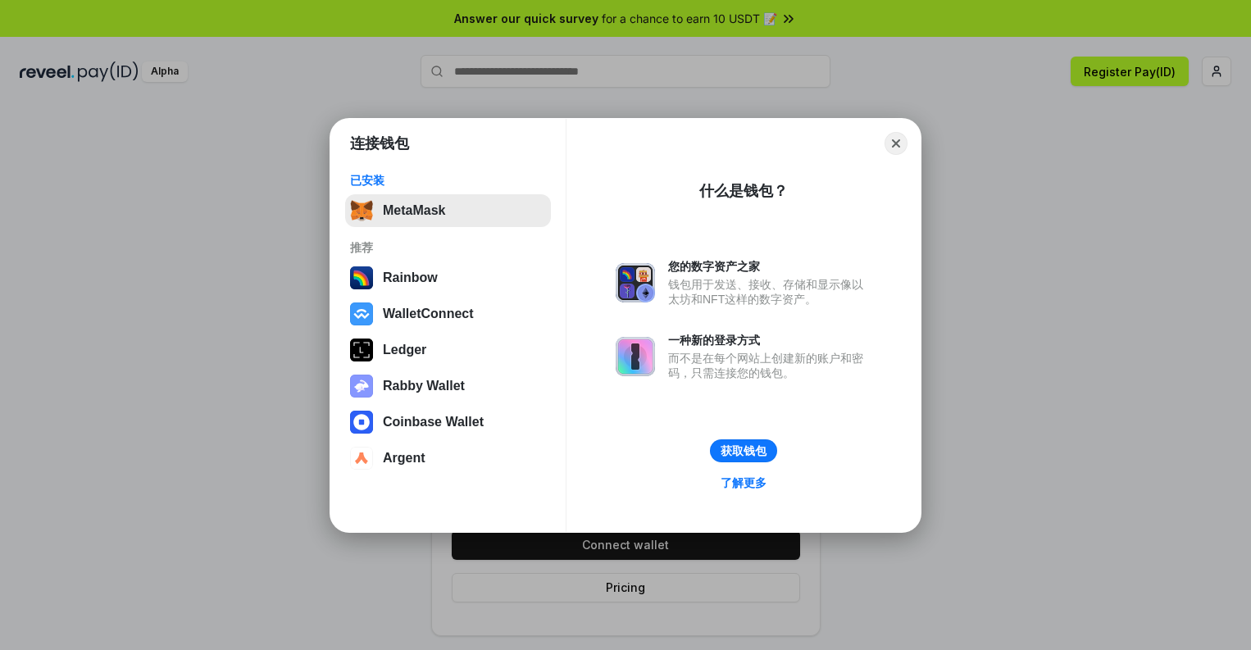  I want to click on button: Coinbase Wallet, so click(447, 422).